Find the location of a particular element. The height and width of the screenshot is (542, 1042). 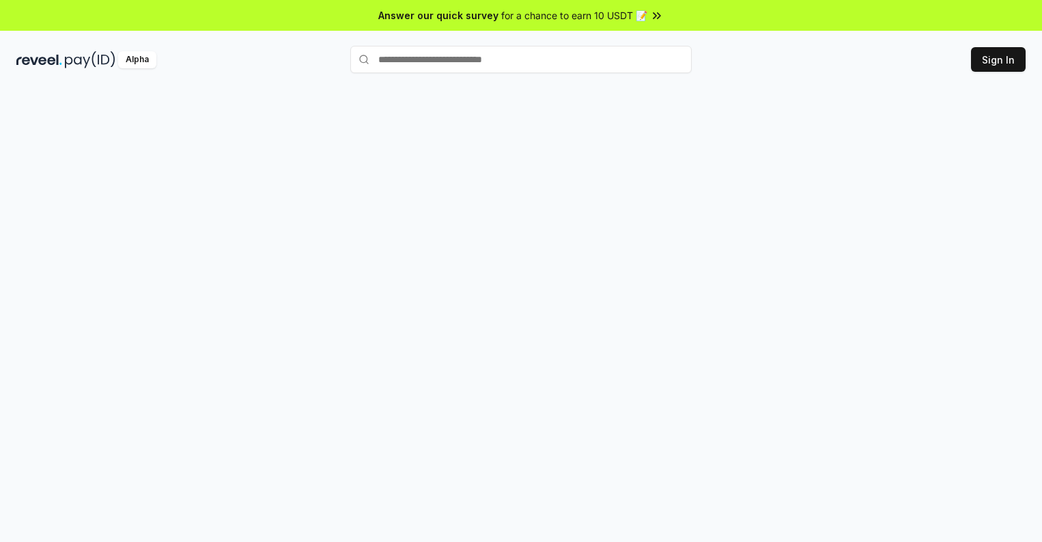

span: Answer our quick survey is located at coordinates (438, 15).